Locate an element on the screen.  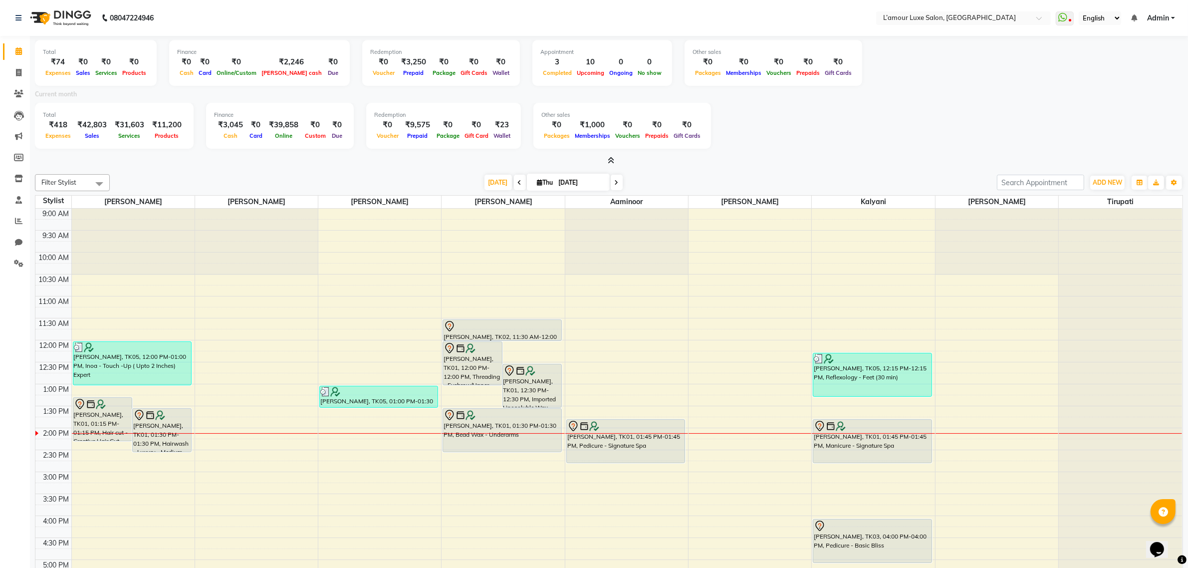
div: ₹39,858 is located at coordinates (283, 125).